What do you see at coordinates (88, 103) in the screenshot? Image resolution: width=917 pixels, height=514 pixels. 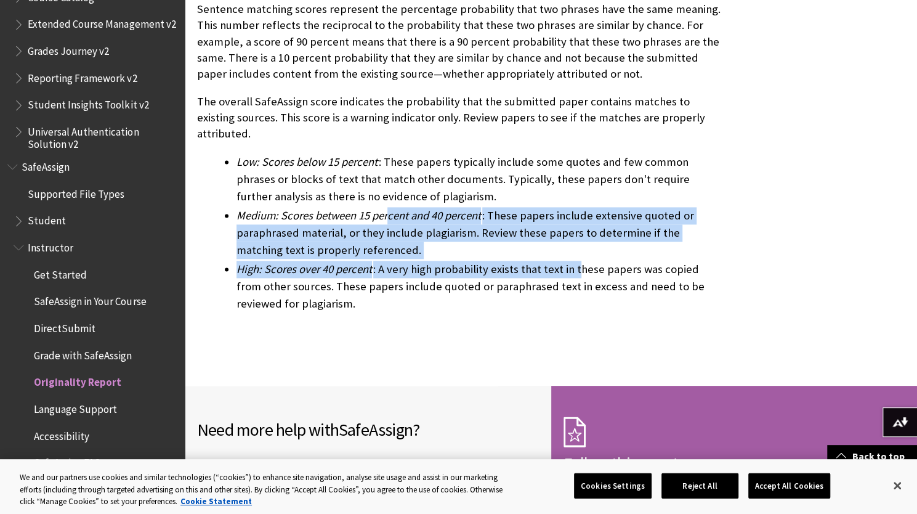 I see `span: Student Insights Toolkit v2` at bounding box center [88, 103].